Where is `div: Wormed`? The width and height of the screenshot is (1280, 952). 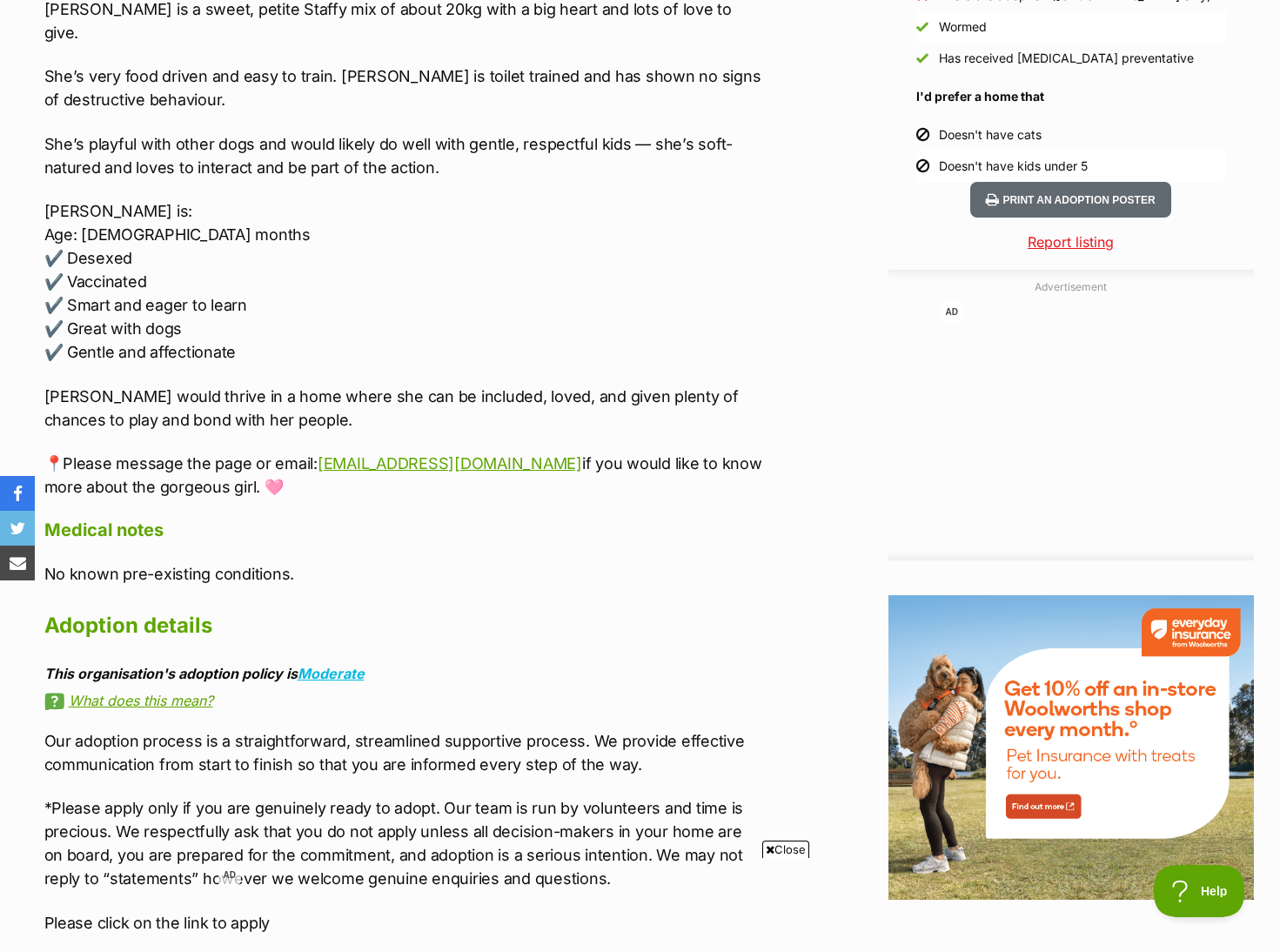
div: Wormed is located at coordinates (962, 27).